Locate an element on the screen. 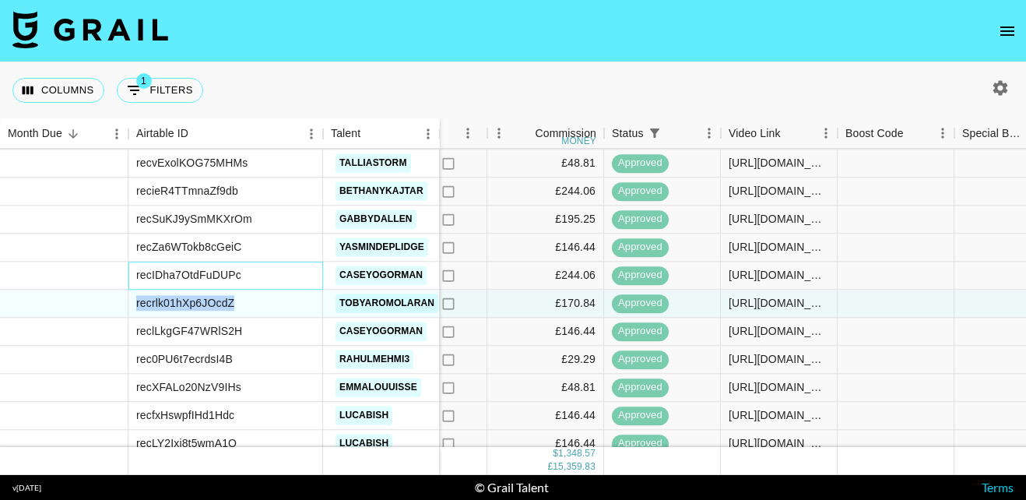 The width and height of the screenshot is (1026, 500). a: talliastorm is located at coordinates (373, 163).